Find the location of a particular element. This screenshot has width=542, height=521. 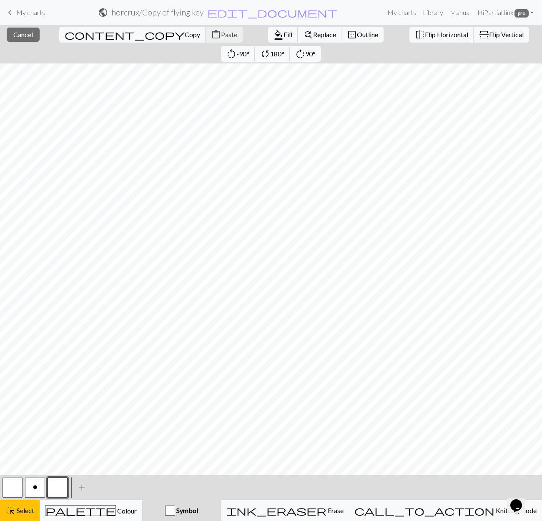

a: Library is located at coordinates (433, 13).